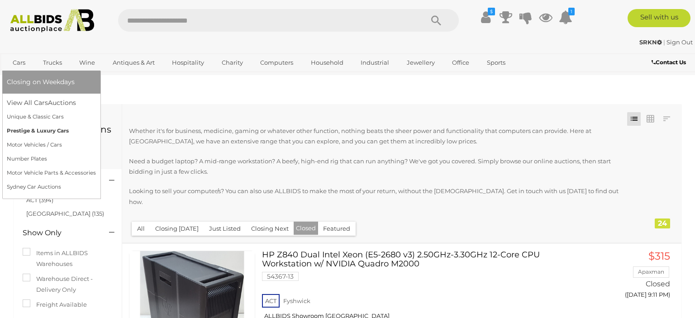 The image size is (695, 318). I want to click on button: Featured, so click(337, 228).